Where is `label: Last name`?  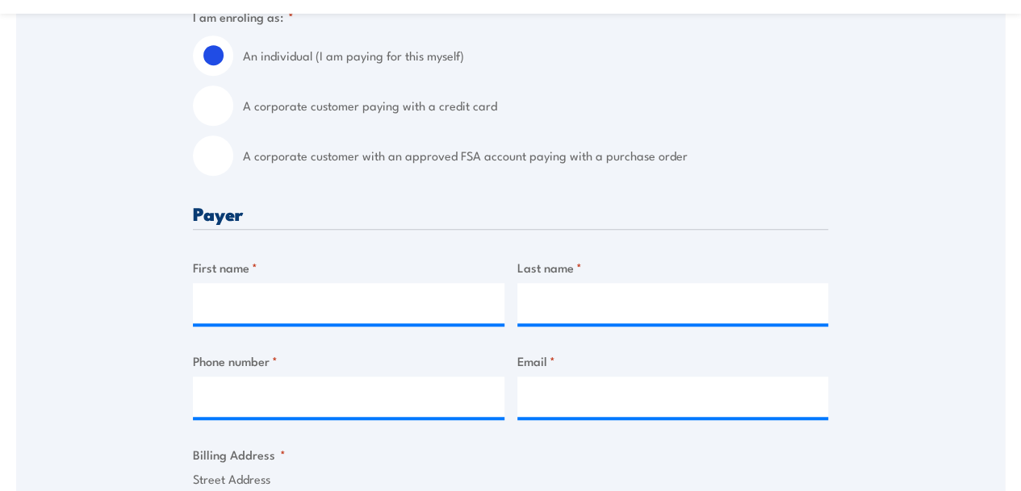
label: Last name is located at coordinates (673, 267).